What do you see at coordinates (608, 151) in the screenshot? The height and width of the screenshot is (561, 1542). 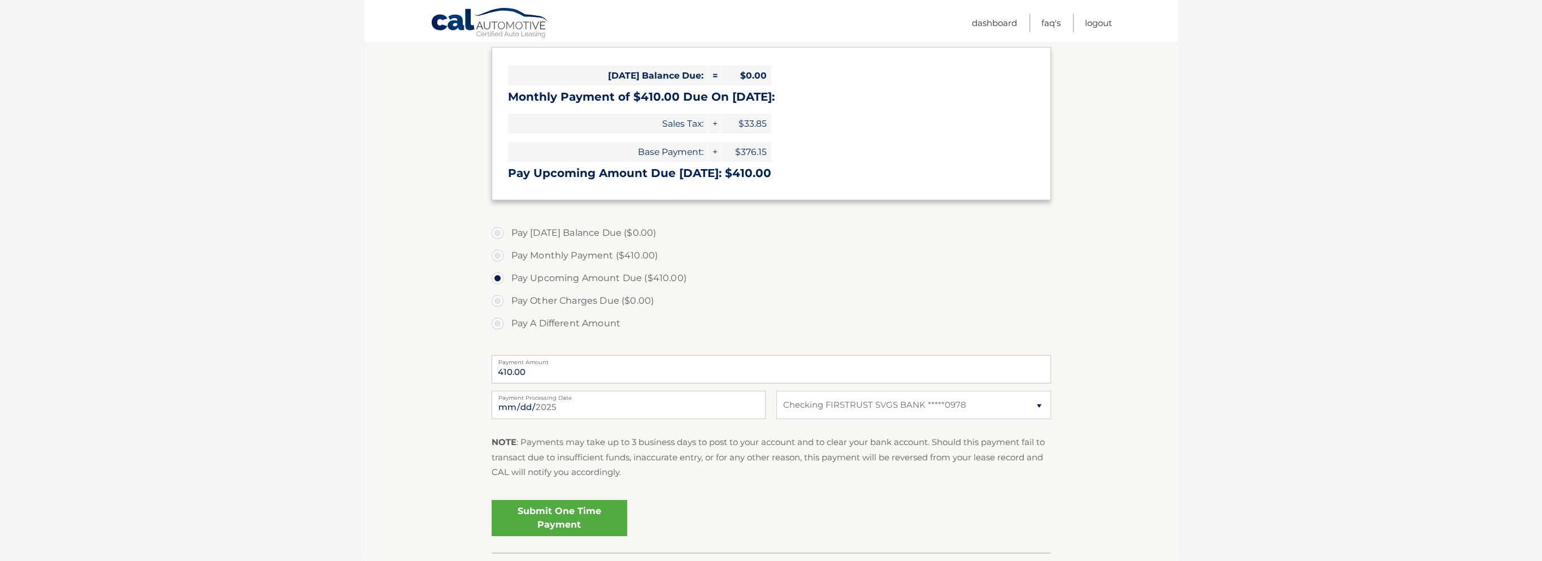 I see `span: Base Payment:` at bounding box center [608, 151].